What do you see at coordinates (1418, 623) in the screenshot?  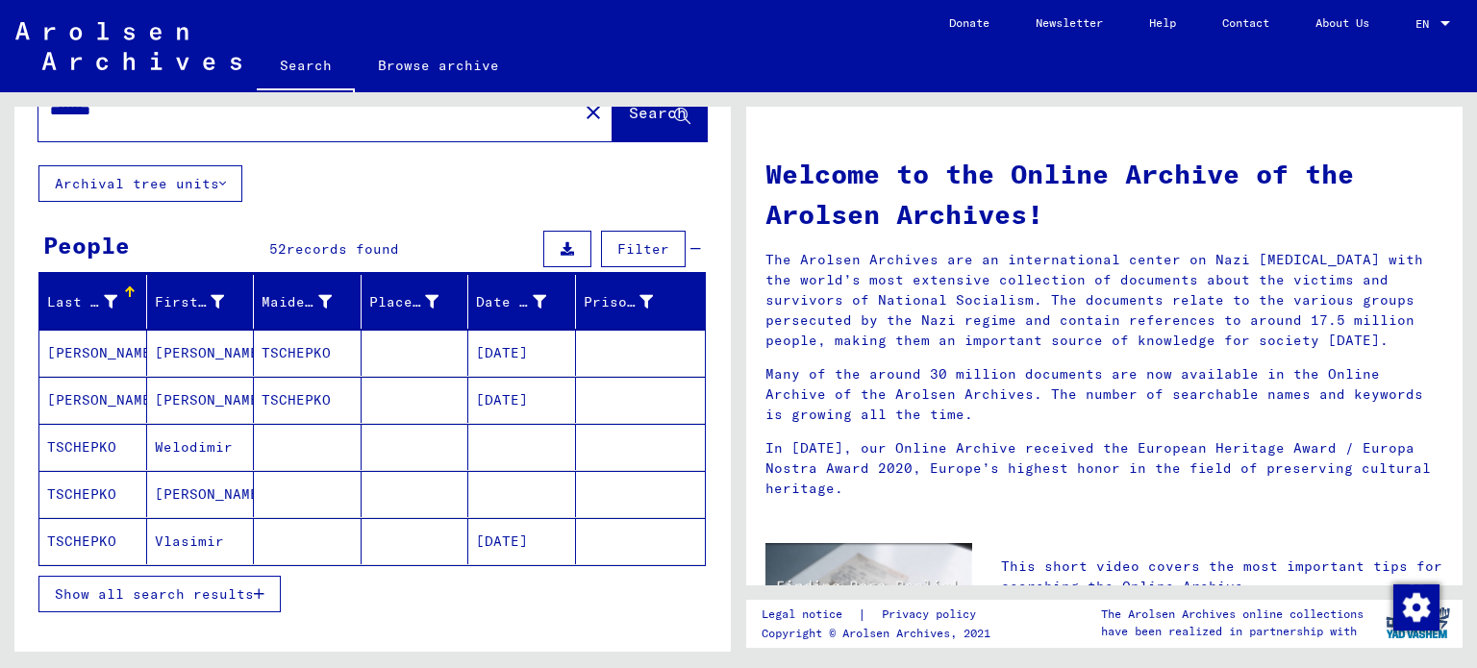 I see `img: yv_logo.png` at bounding box center [1418, 623].